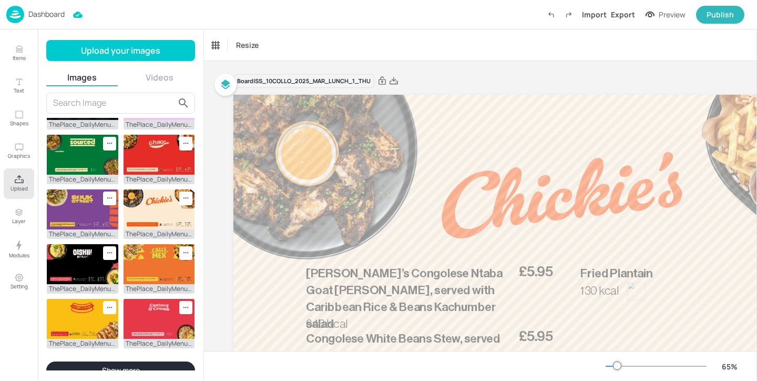 This screenshot has width=757, height=381. I want to click on button: Upload your images, so click(120, 50).